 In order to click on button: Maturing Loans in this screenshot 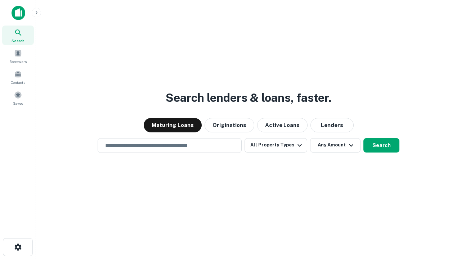, I will do `click(172, 125)`.